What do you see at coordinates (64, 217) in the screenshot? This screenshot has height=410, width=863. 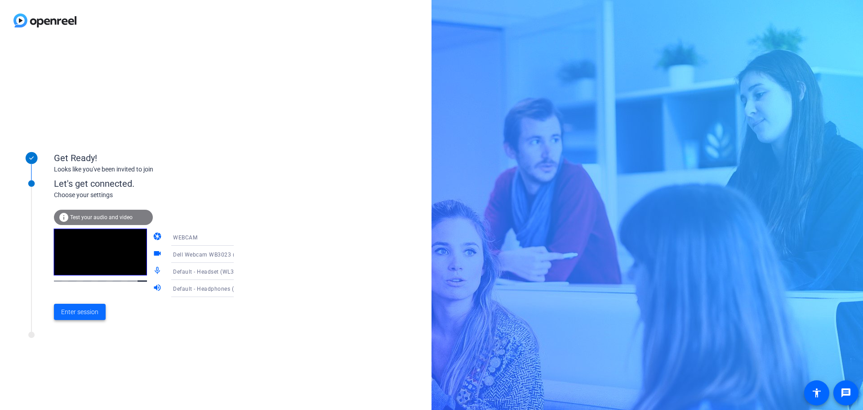 I see `mat-icon: info` at bounding box center [64, 217].